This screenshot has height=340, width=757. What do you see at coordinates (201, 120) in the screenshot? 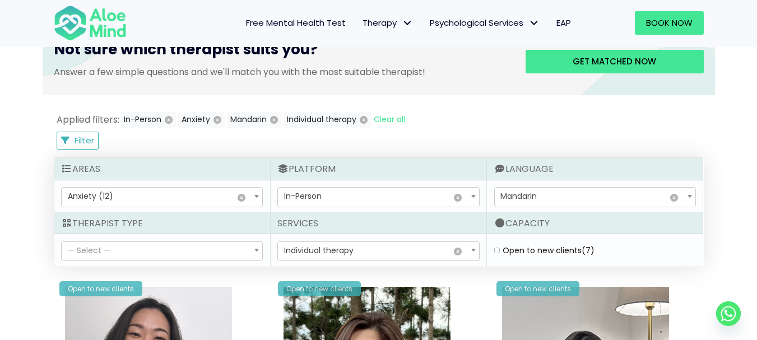
I see `button: Anxiety` at bounding box center [201, 120].